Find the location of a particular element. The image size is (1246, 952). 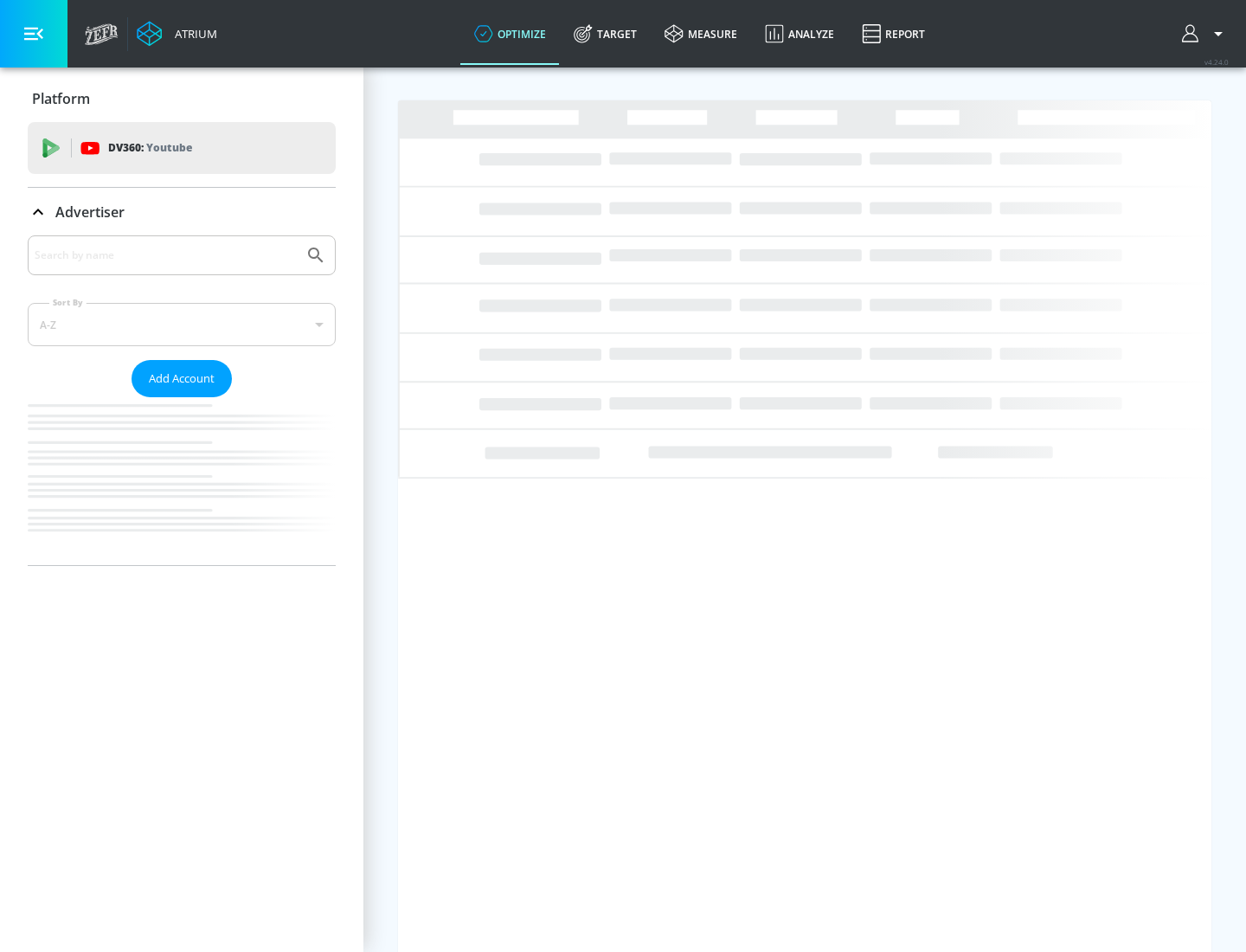

div: Atrium is located at coordinates (192, 33).